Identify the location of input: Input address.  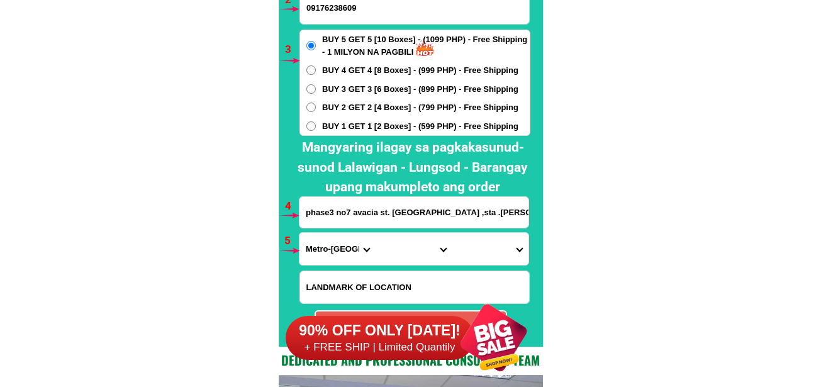
(414, 212).